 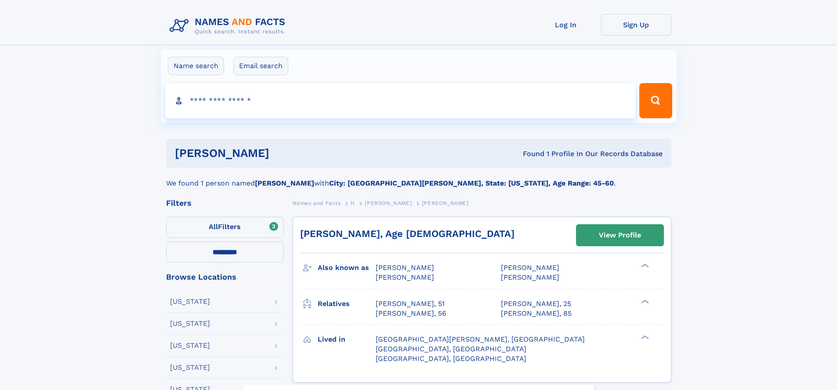 What do you see at coordinates (400, 101) in the screenshot?
I see `input: search input` at bounding box center [400, 101].